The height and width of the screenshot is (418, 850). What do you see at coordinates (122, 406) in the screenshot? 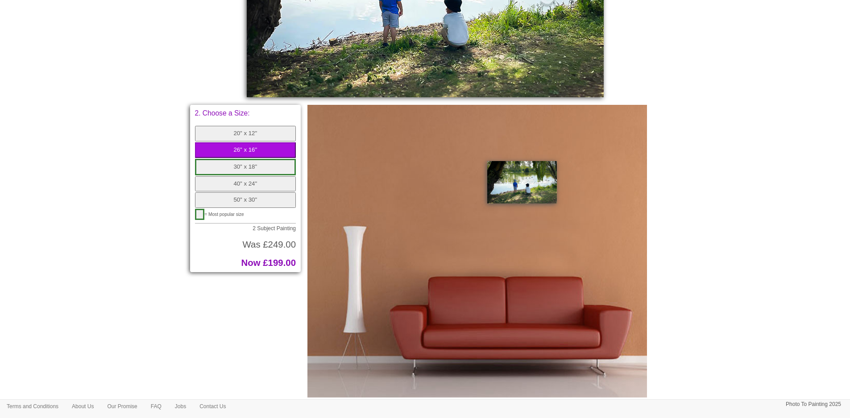
I see `a: Our Promise` at bounding box center [122, 406].